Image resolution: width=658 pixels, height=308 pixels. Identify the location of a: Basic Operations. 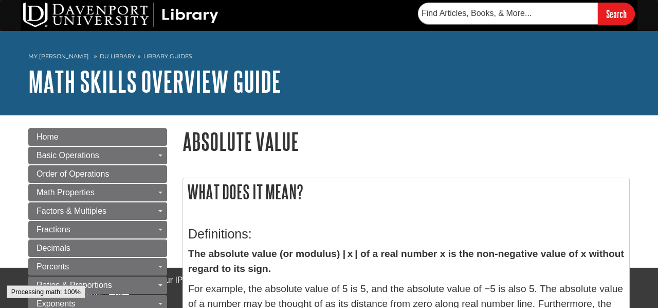
(98, 155).